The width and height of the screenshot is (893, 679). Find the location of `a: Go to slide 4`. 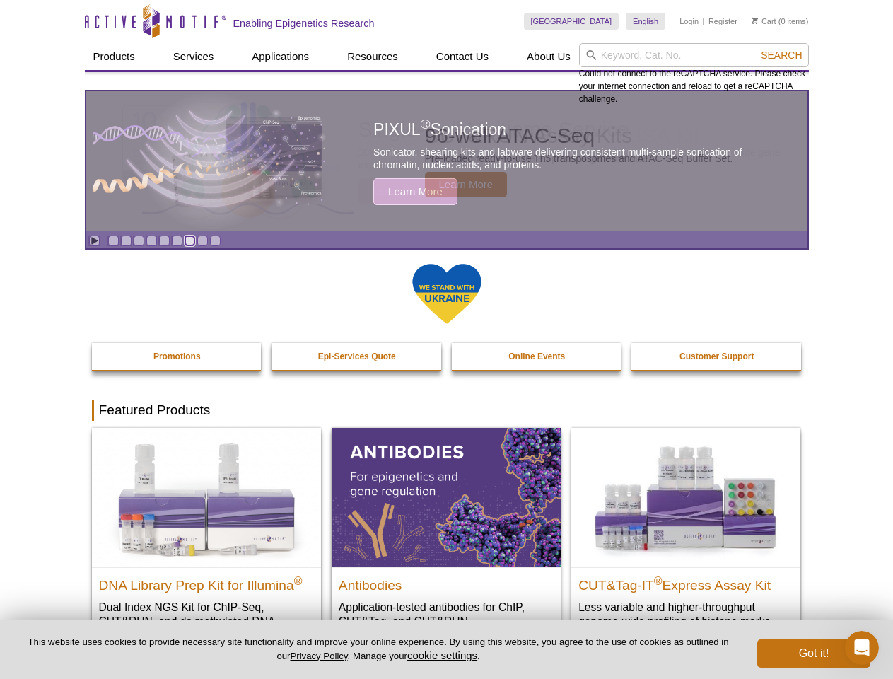

a: Go to slide 4 is located at coordinates (151, 240).